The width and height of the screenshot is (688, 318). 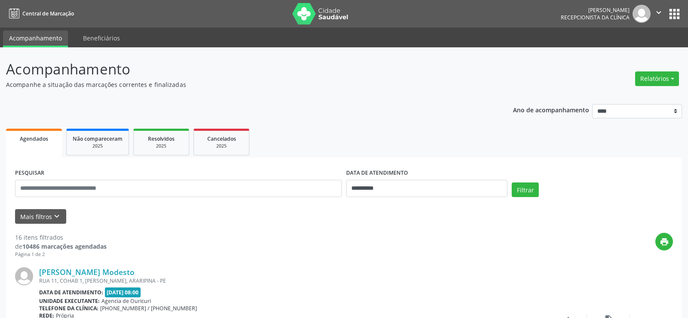 I want to click on b: Unidade executante:, so click(x=69, y=301).